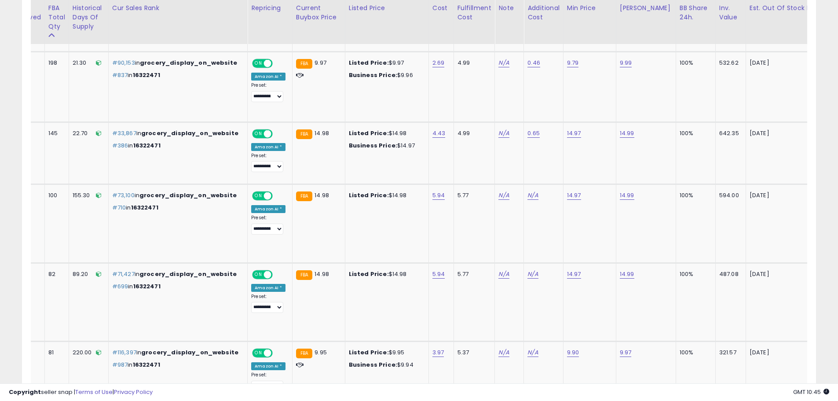 The image size is (838, 401). Describe the element at coordinates (573, 63) in the screenshot. I see `a: 9.79` at that location.